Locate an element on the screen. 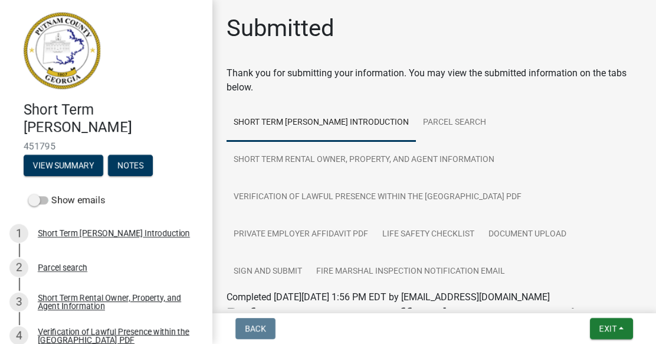  a: Parcel search is located at coordinates (455, 123).